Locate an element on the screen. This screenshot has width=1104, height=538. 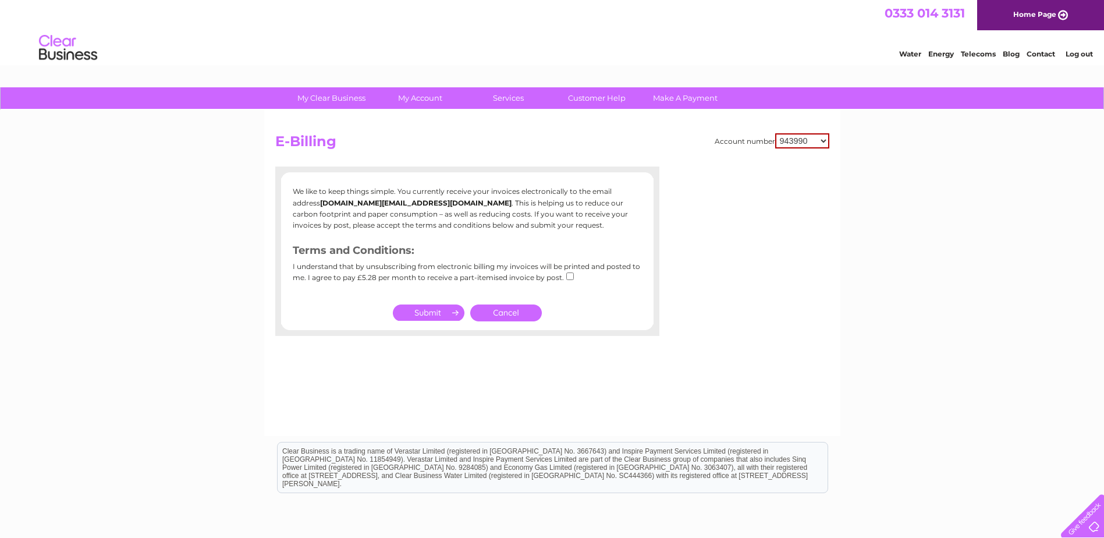
div: Account number is located at coordinates (772, 141).